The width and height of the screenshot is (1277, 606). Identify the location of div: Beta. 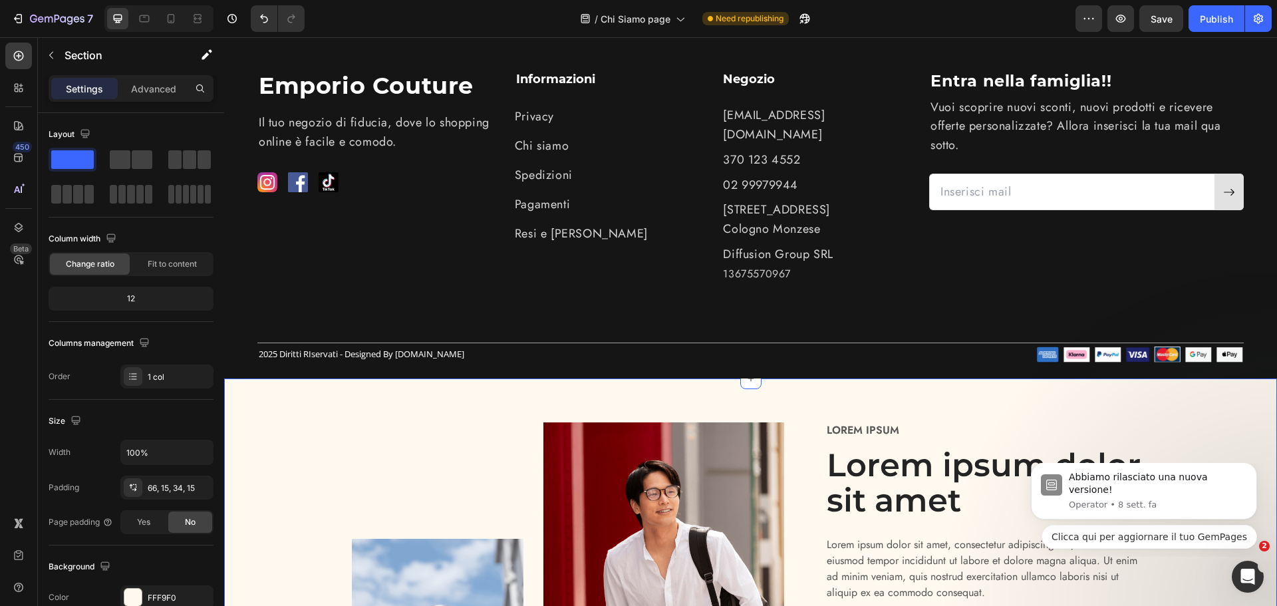
(21, 249).